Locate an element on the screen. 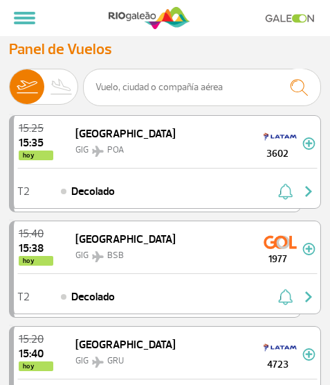  span: 1977 is located at coordinates (278, 258).